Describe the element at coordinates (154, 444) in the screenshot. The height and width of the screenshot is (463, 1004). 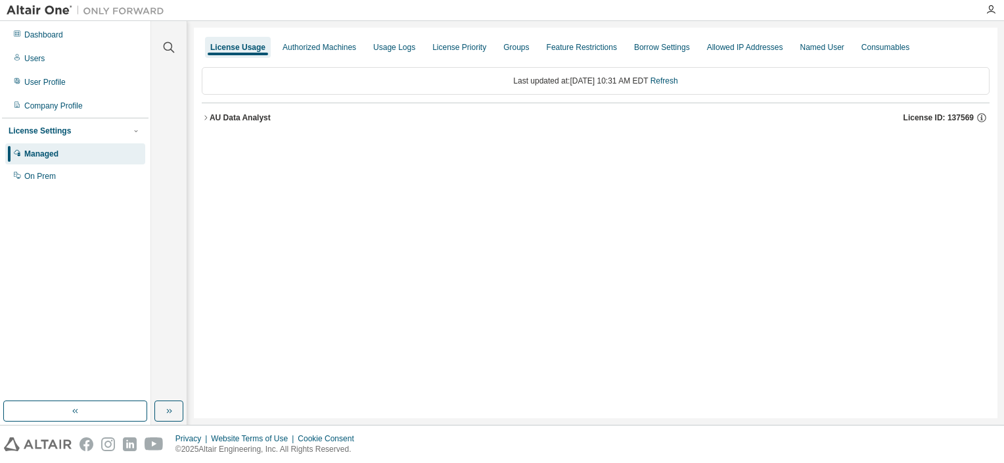
I see `img: youtube.svg` at that location.